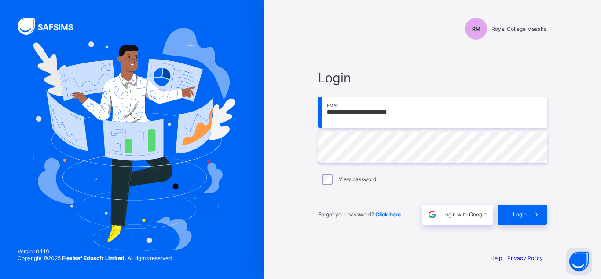  What do you see at coordinates (464, 214) in the screenshot?
I see `span: Login with Google` at bounding box center [464, 214].